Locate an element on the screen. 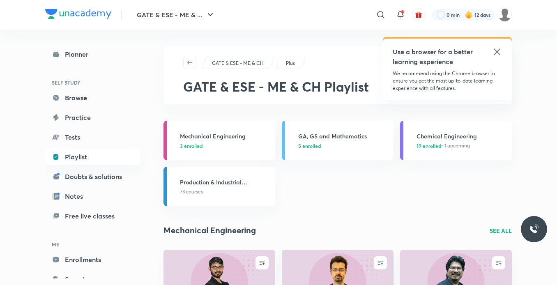  span: 3 enrolled is located at coordinates (191, 146).